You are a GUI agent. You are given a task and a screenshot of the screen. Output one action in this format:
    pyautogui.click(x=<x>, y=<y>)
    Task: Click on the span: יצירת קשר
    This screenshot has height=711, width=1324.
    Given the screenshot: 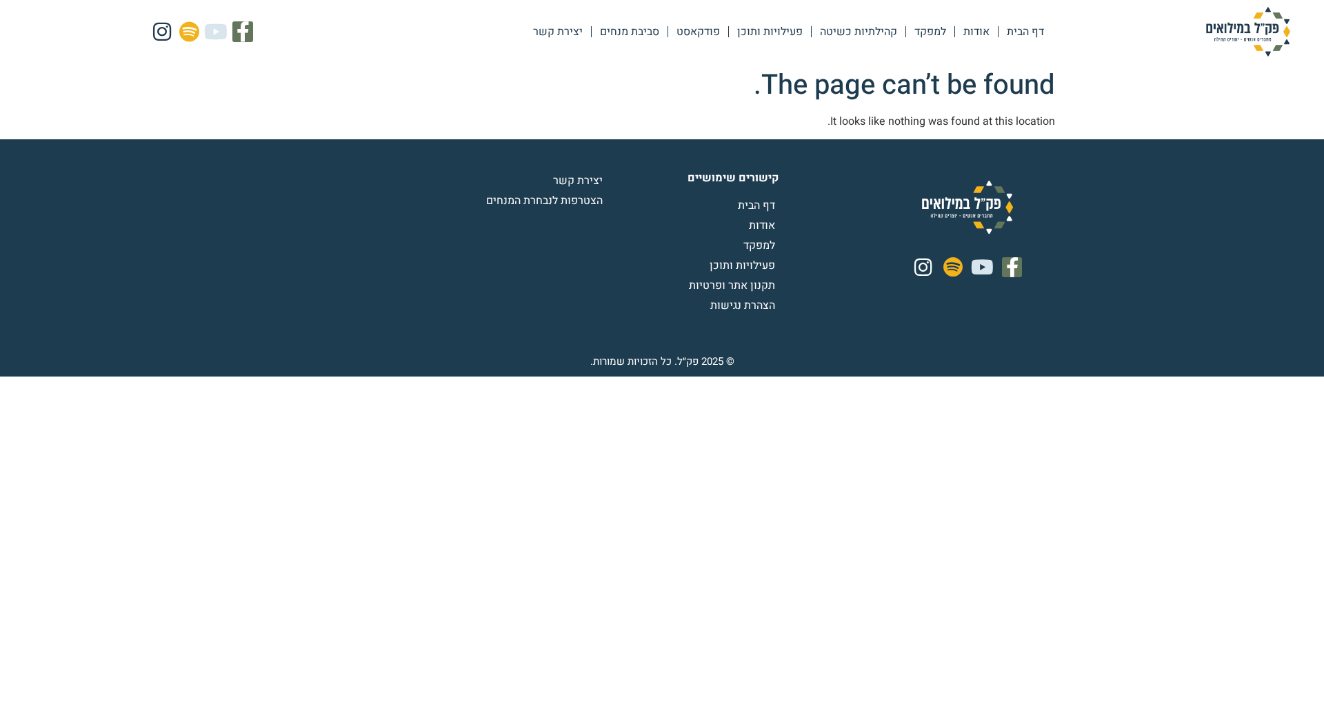 What is the action you would take?
    pyautogui.click(x=579, y=181)
    